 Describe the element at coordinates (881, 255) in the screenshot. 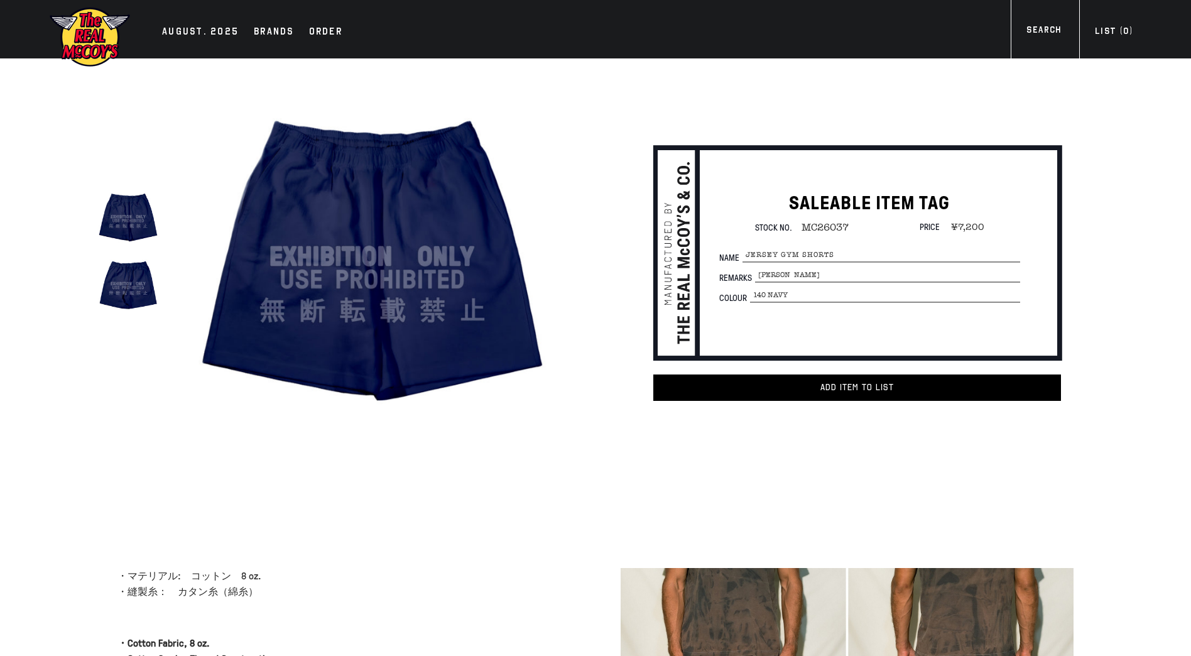

I see `span: JERSEY GYM SHORTS` at that location.